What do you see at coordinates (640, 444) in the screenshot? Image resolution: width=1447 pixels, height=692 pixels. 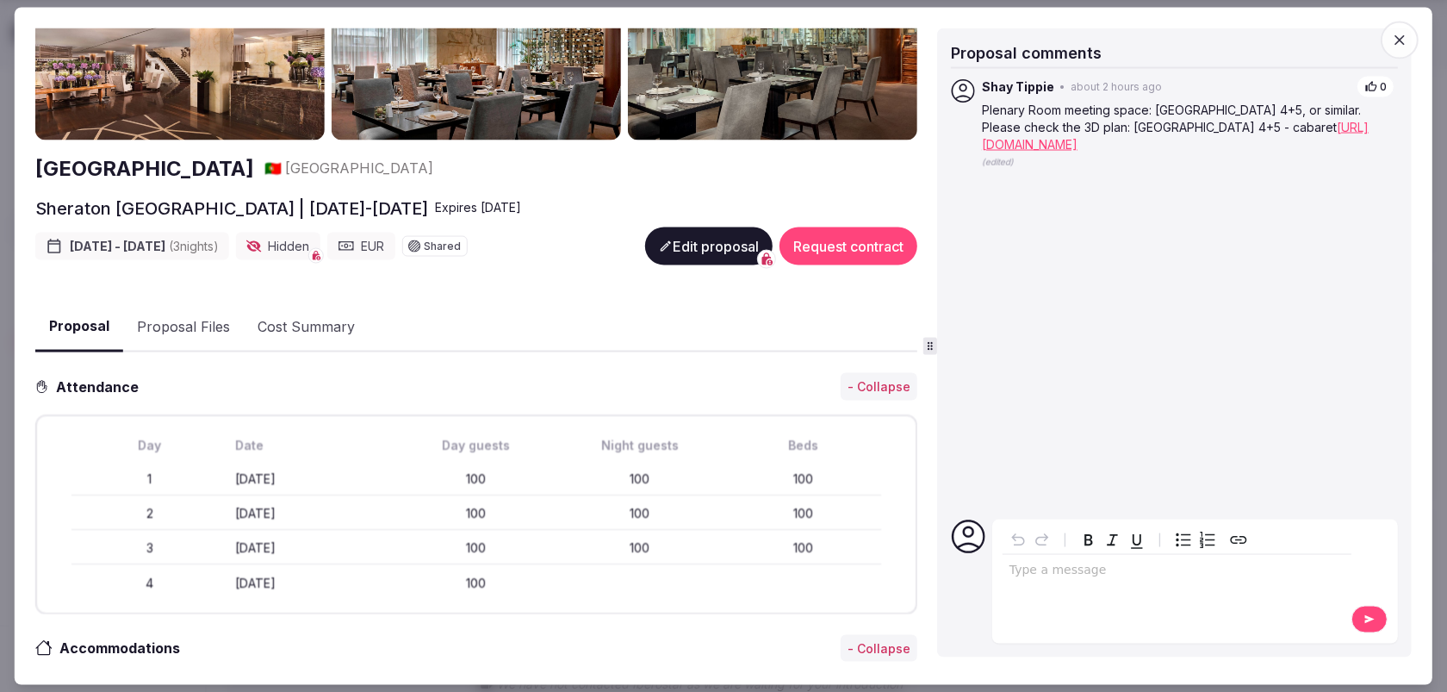 I see `div: Night guests` at bounding box center [640, 444].